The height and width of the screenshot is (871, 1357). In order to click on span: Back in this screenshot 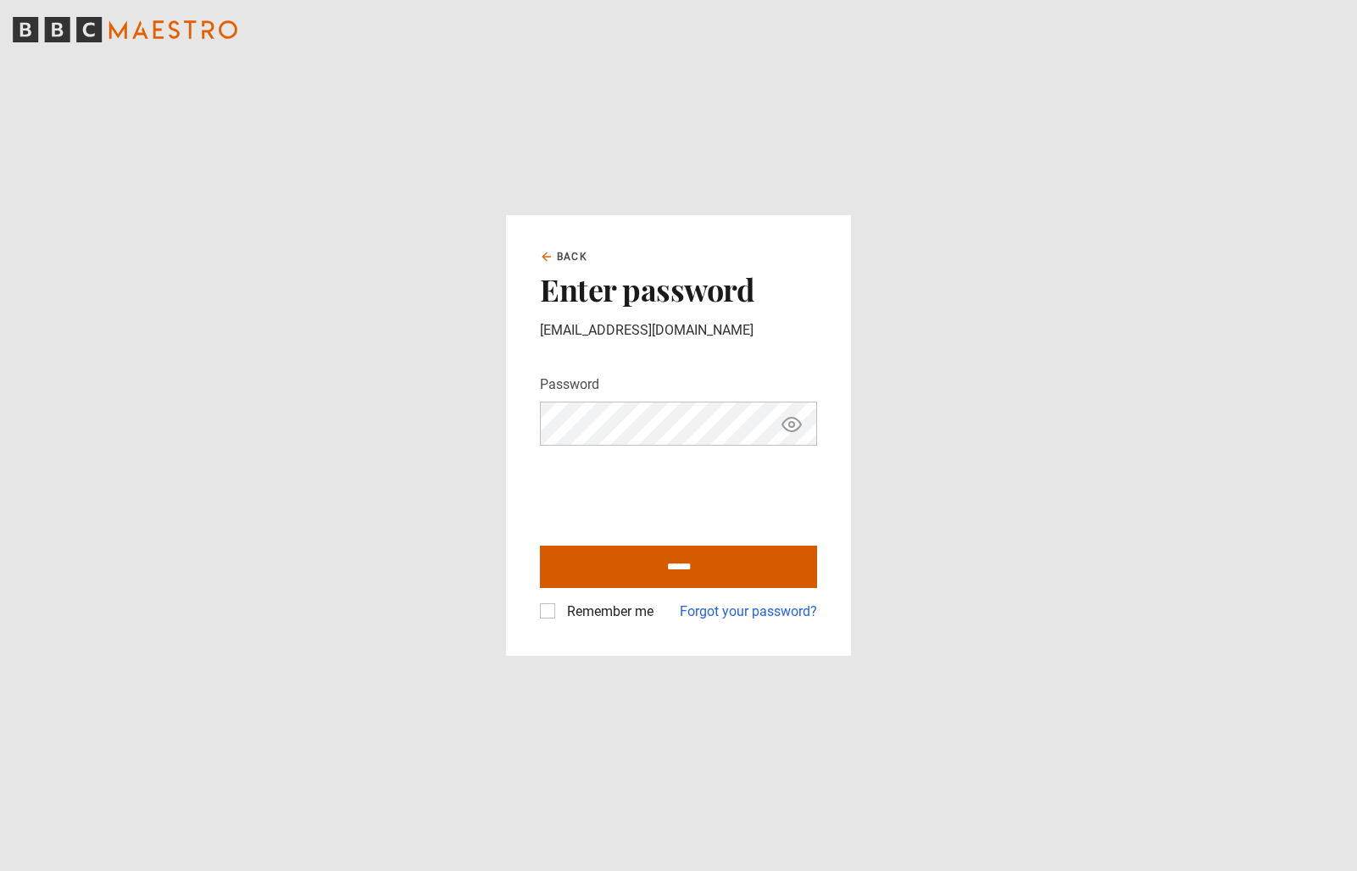, I will do `click(572, 257)`.